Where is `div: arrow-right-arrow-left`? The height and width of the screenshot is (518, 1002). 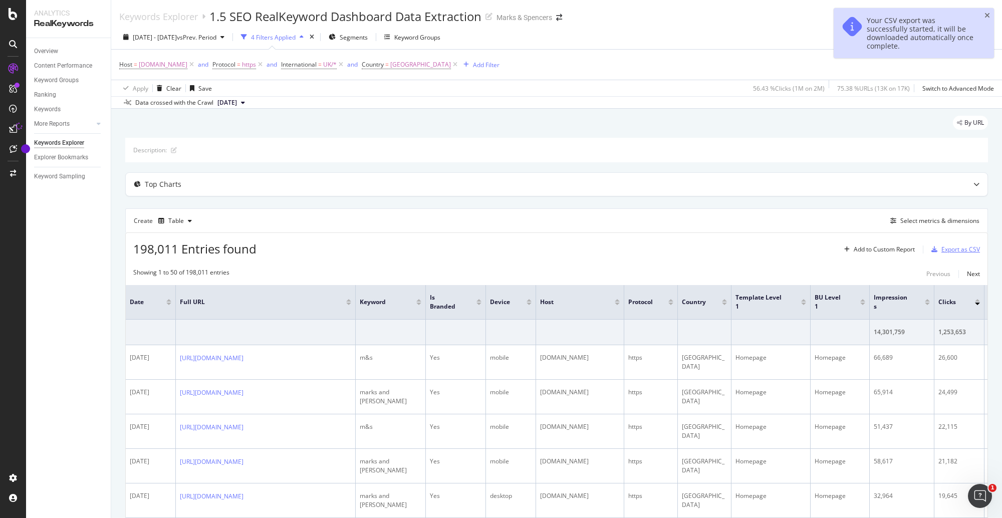 div: arrow-right-arrow-left is located at coordinates (559, 18).